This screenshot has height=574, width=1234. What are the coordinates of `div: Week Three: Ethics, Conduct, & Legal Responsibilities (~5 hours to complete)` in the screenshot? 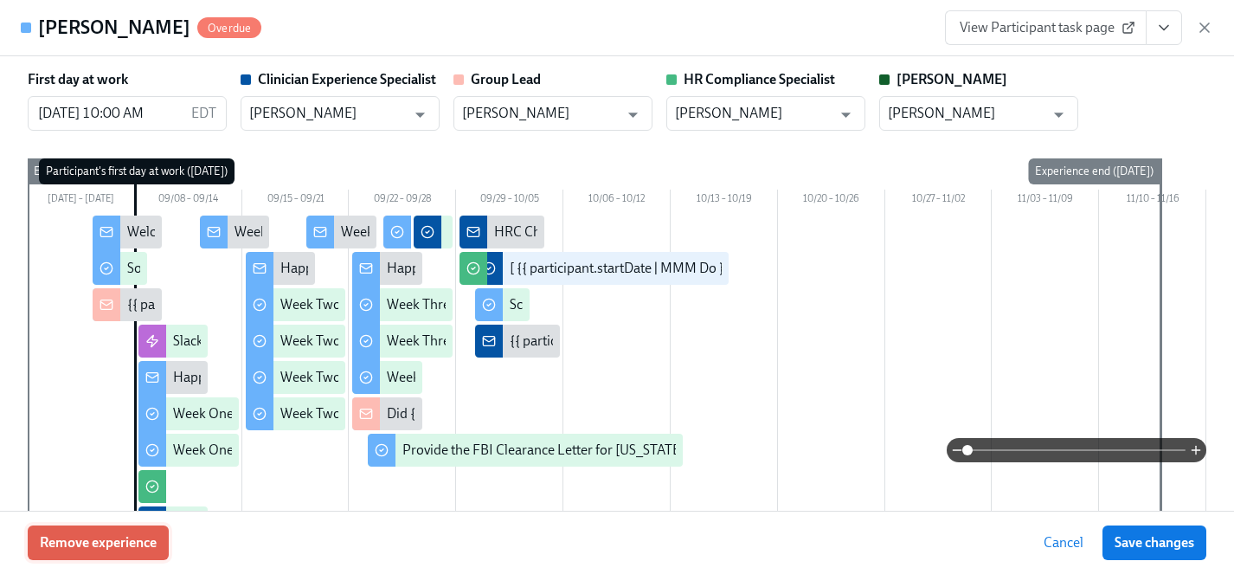 It's located at (612, 341).